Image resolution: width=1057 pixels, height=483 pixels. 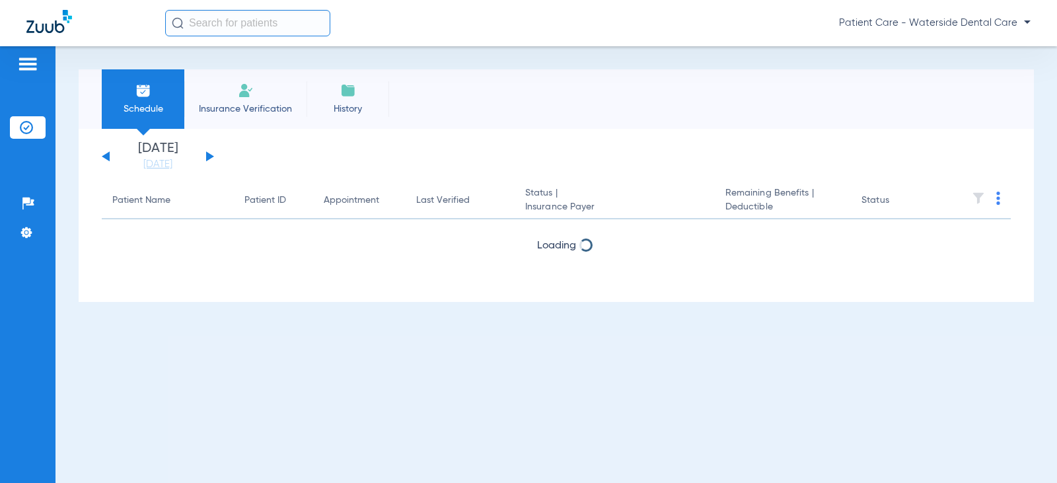 I want to click on th: Status |, so click(x=614, y=201).